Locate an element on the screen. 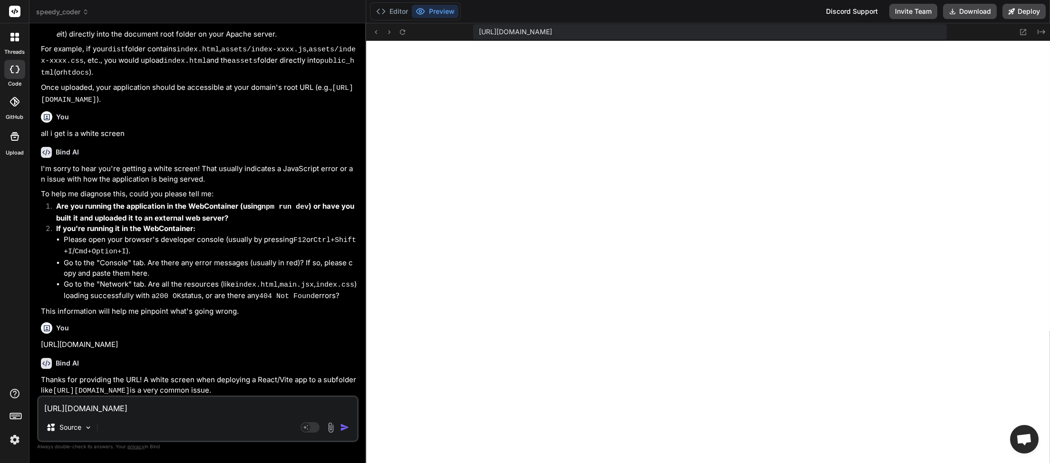  p: For example, if your folder contains , , , etc., you would upload and the folder directly into (o... is located at coordinates (199, 61).